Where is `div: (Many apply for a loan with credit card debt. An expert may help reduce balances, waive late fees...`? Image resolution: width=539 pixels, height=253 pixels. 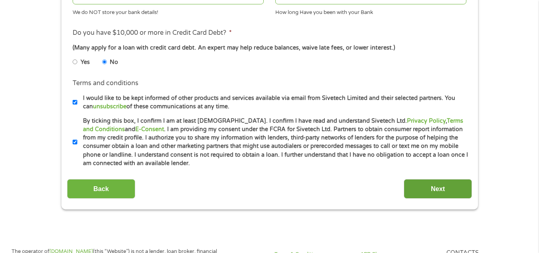
div: (Many apply for a loan with credit card debt. An expert may help reduce balances, waive late fees... is located at coordinates (269, 48).